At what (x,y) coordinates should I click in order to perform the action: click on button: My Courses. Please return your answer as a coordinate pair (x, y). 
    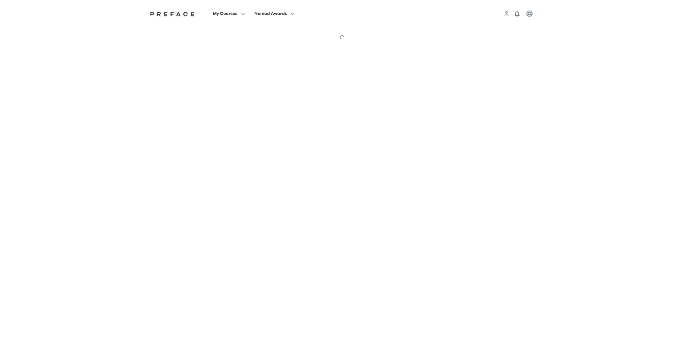
    Looking at the image, I should click on (229, 14).